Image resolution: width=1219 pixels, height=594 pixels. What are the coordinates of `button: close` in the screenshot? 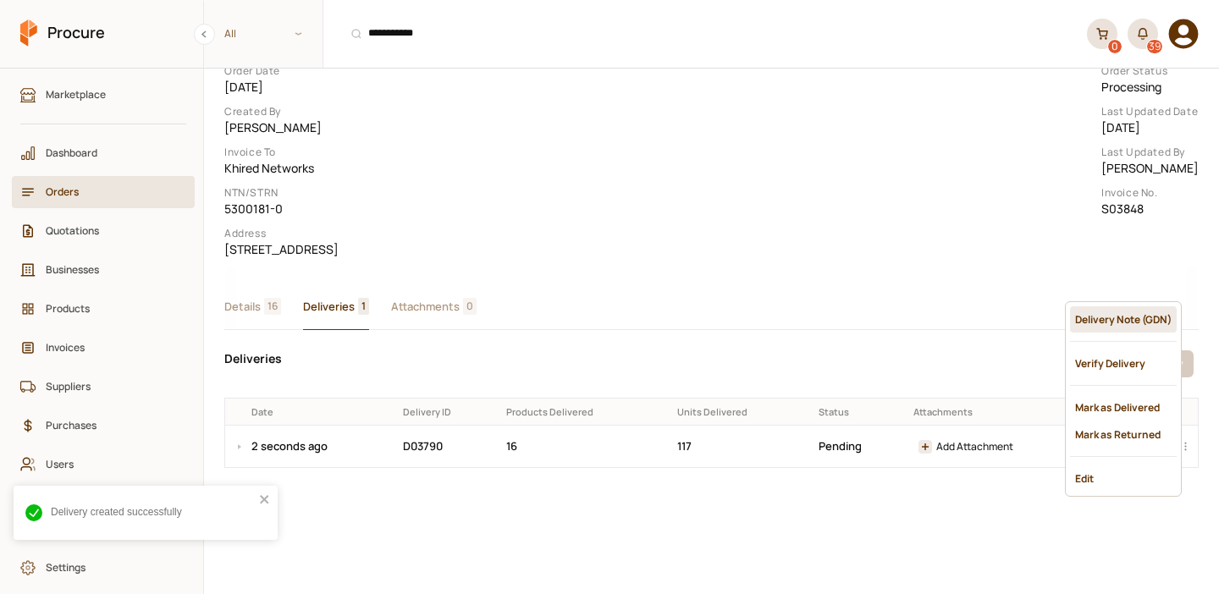 It's located at (265, 501).